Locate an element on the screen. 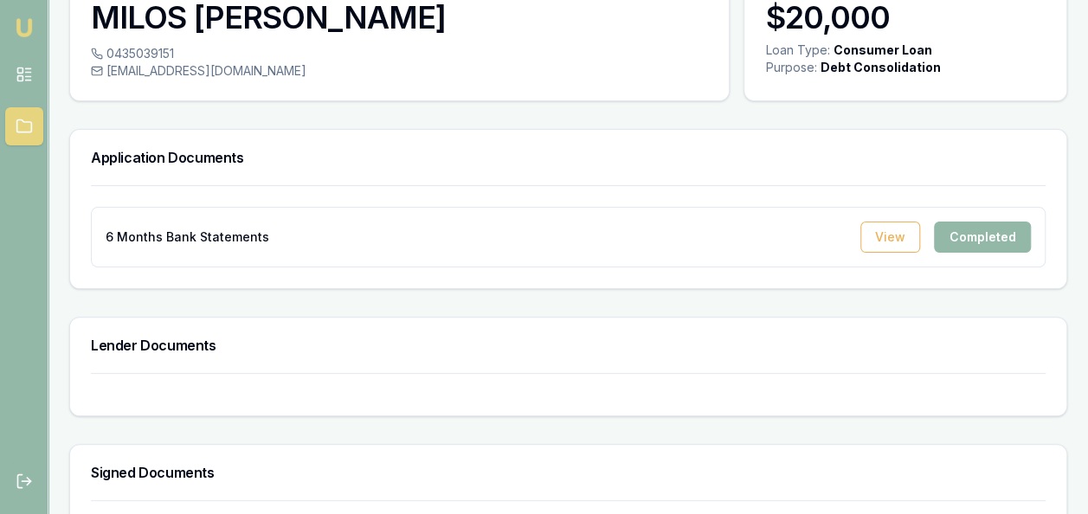 The width and height of the screenshot is (1088, 514). div: Consumer Loan is located at coordinates (882, 50).